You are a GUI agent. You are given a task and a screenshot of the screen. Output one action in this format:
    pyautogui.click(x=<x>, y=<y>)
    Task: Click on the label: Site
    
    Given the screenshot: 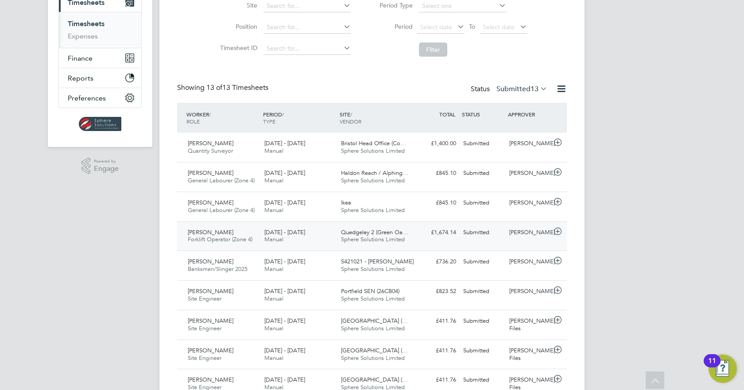 What is the action you would take?
    pyautogui.click(x=237, y=5)
    